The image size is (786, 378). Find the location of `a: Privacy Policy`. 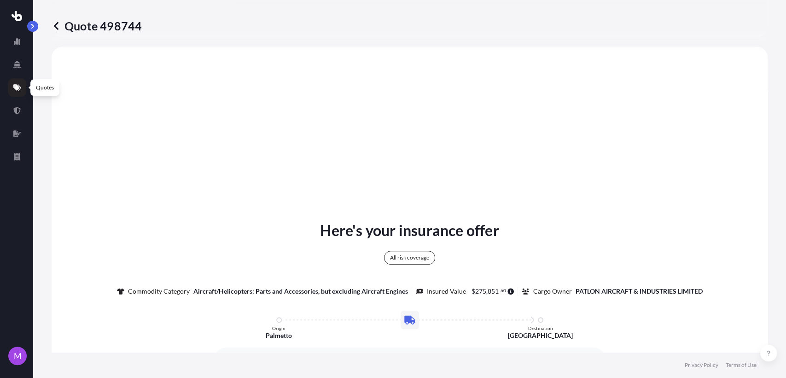

a: Privacy Policy is located at coordinates (702, 365).